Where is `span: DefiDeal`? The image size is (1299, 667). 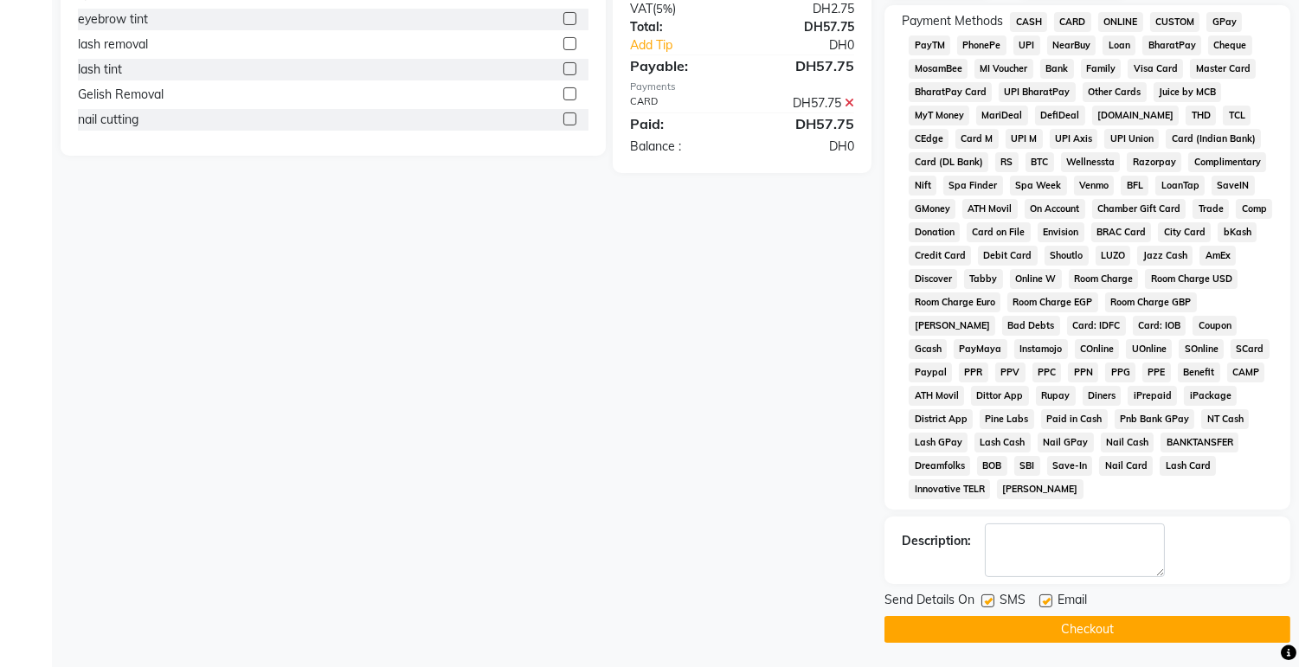
span: DefiDeal is located at coordinates (1060, 115).